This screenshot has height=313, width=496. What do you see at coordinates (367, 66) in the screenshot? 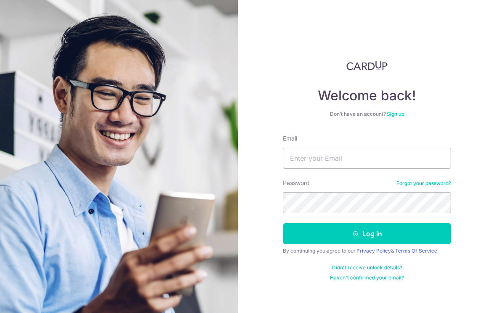
I see `img: CardUp Logo` at bounding box center [367, 66].